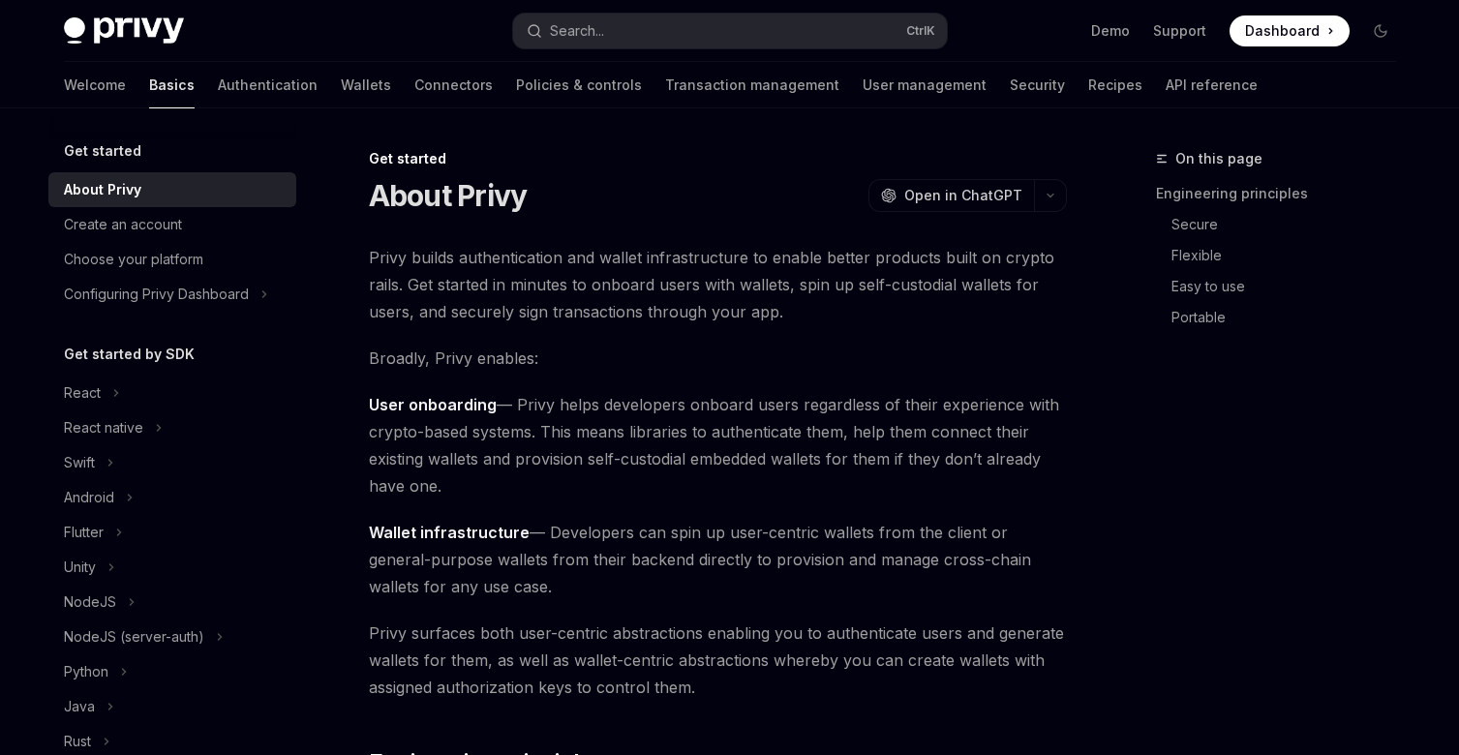  Describe the element at coordinates (267, 85) in the screenshot. I see `a: Authentication` at that location.